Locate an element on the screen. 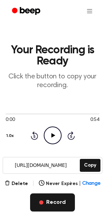 This screenshot has height=215, width=105. button: Record is located at coordinates (52, 203).